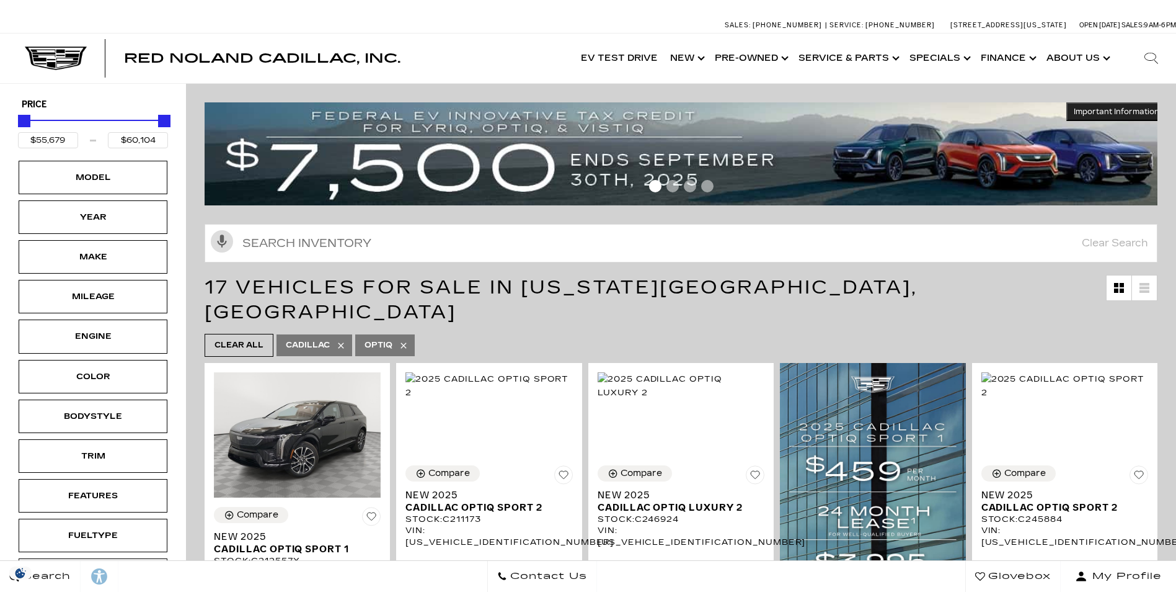 The image size is (1176, 592). Describe the element at coordinates (1013, 576) in the screenshot. I see `a: Glovebox` at that location.